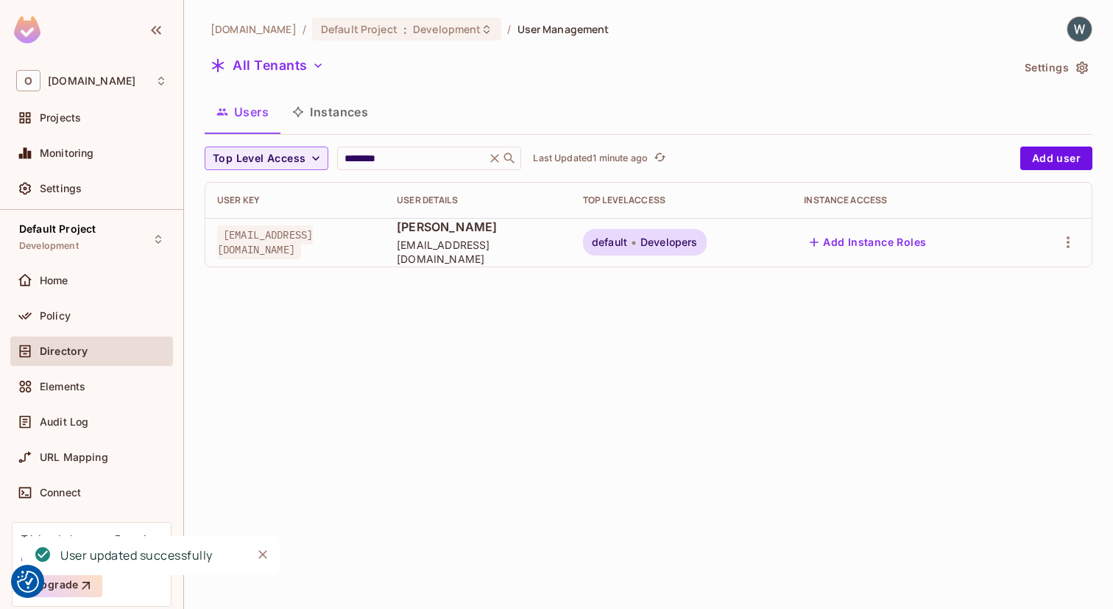 The width and height of the screenshot is (1113, 609). What do you see at coordinates (1080, 29) in the screenshot?
I see `img: Web Team` at bounding box center [1080, 29].